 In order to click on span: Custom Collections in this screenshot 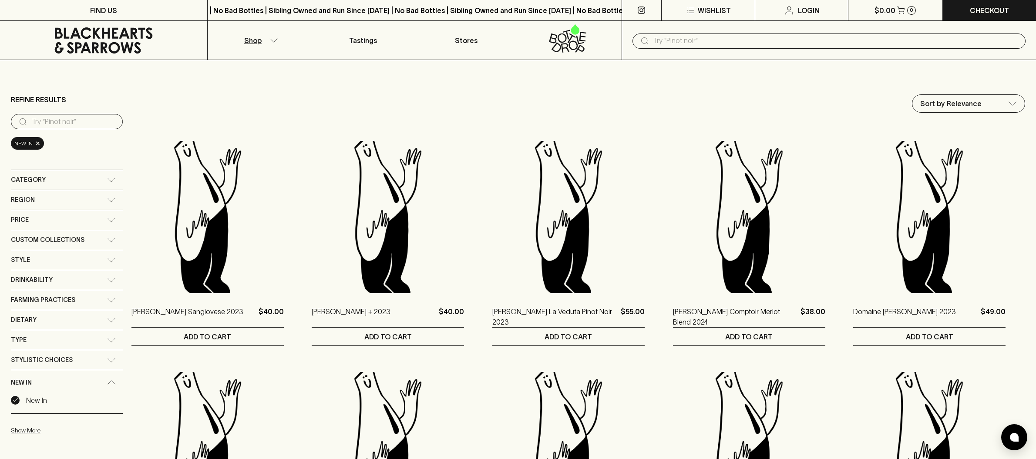, I will do `click(47, 240)`.